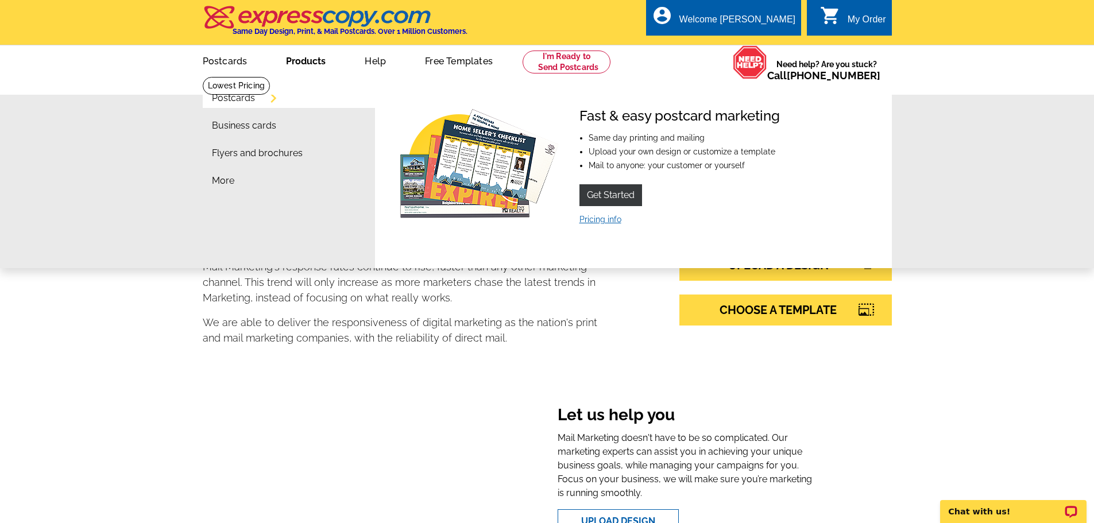 The image size is (1094, 523). I want to click on a: Help, so click(375, 60).